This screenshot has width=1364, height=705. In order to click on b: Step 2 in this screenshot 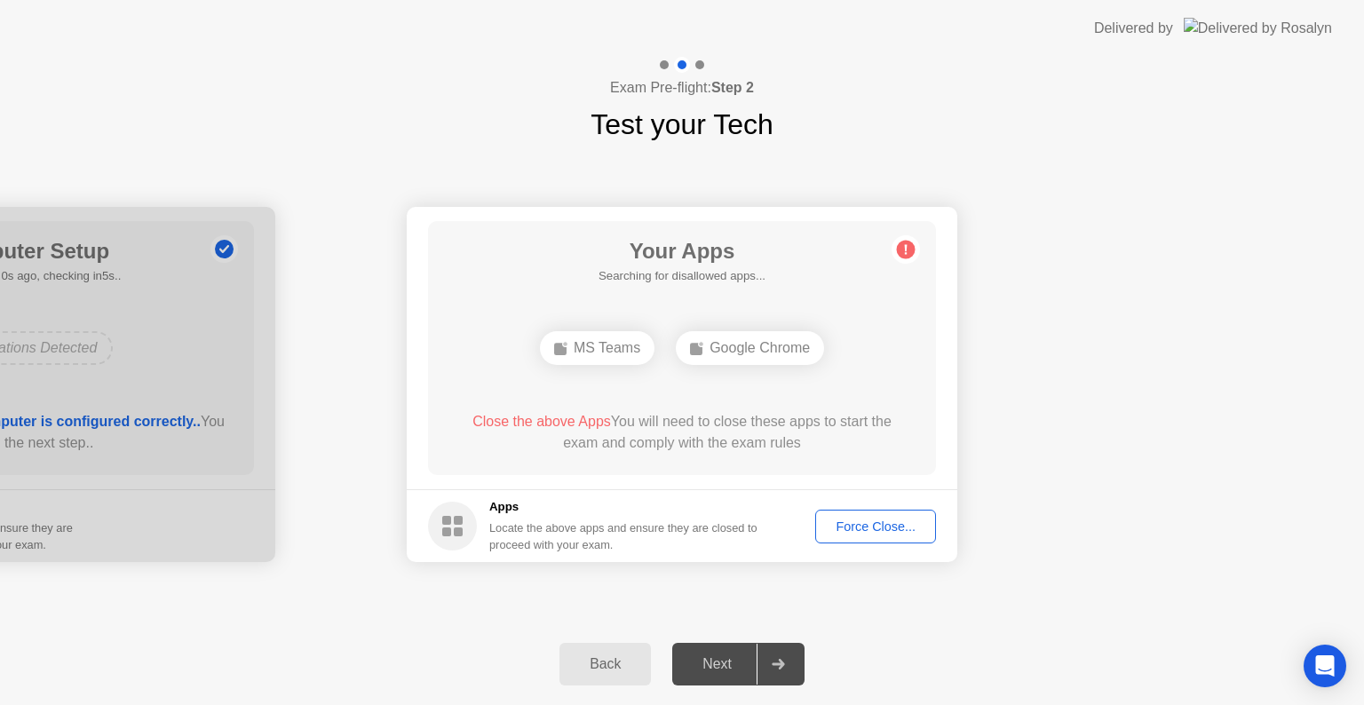, I will do `click(732, 87)`.